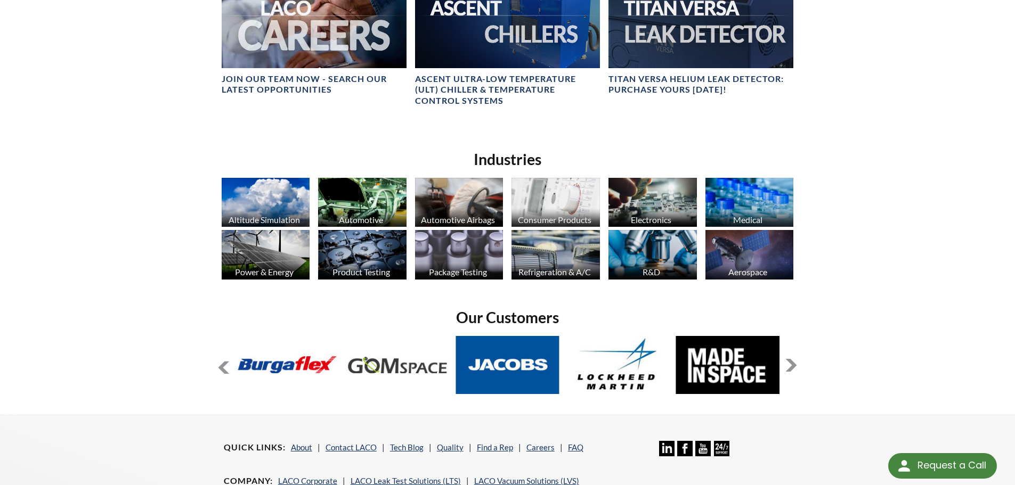  Describe the element at coordinates (556, 204) in the screenshot. I see `a: Consumer Products` at that location.